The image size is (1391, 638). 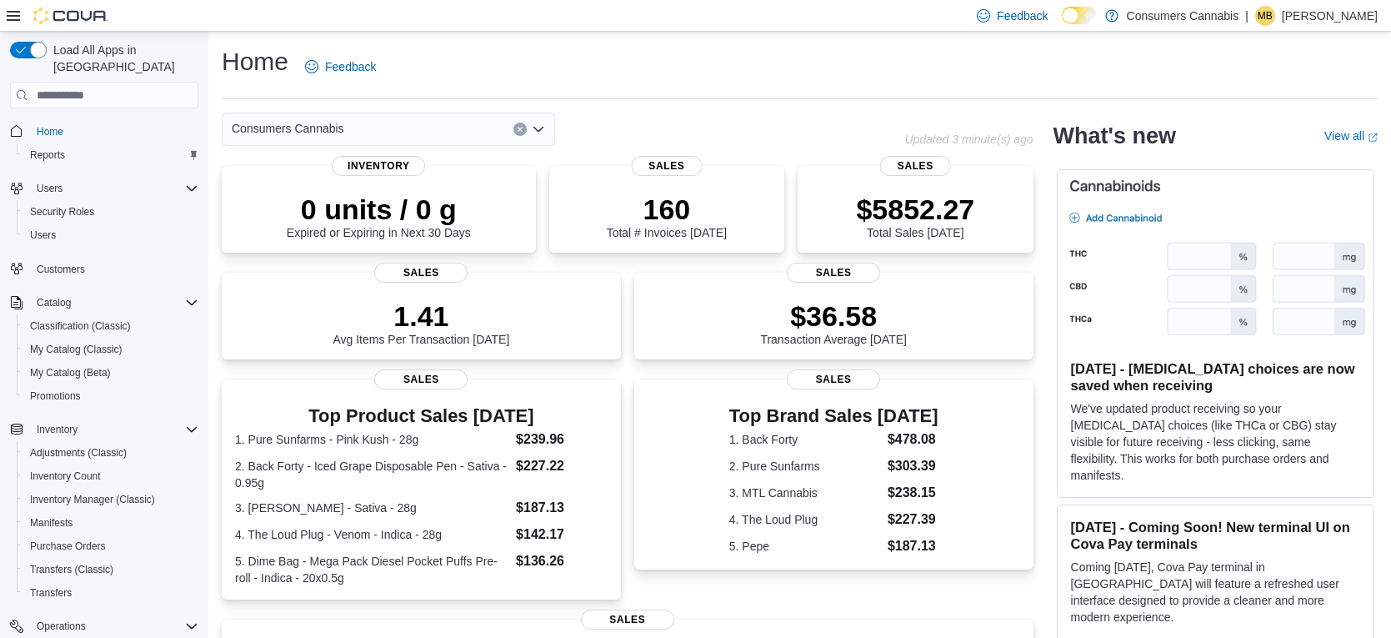 I want to click on span: Classification (Classic), so click(x=111, y=326).